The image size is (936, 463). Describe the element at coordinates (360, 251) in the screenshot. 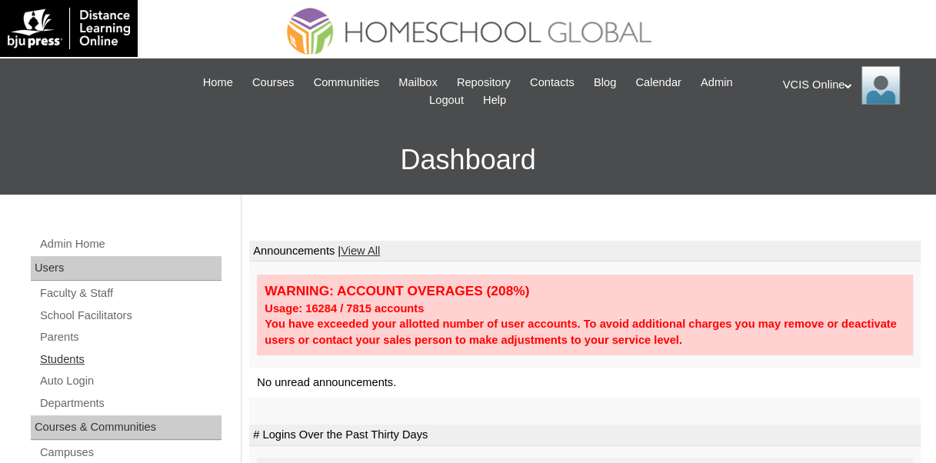

I see `a: View All` at that location.